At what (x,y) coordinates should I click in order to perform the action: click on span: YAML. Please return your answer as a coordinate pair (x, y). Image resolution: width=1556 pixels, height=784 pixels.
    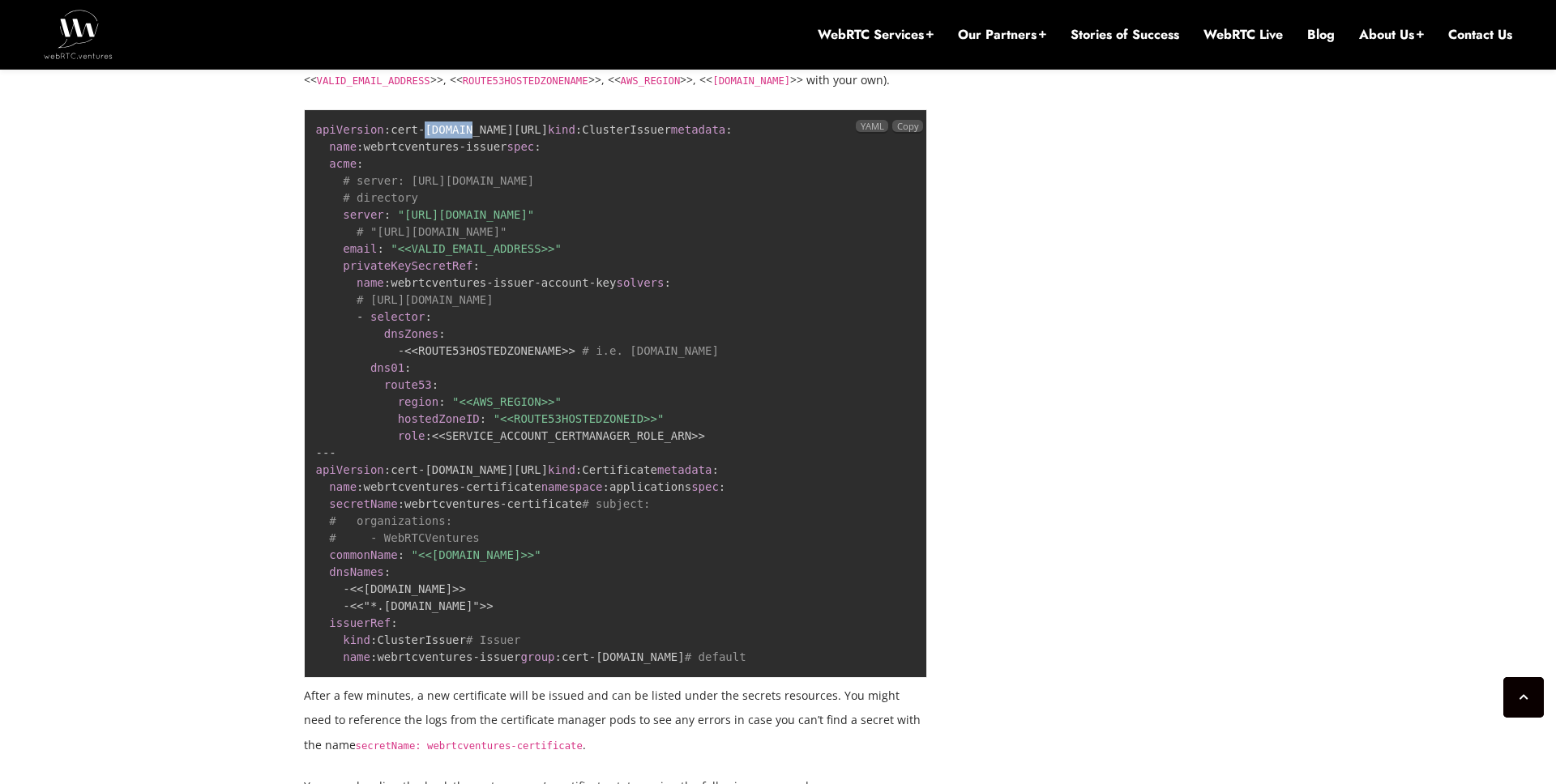
    Looking at the image, I should click on (872, 126).